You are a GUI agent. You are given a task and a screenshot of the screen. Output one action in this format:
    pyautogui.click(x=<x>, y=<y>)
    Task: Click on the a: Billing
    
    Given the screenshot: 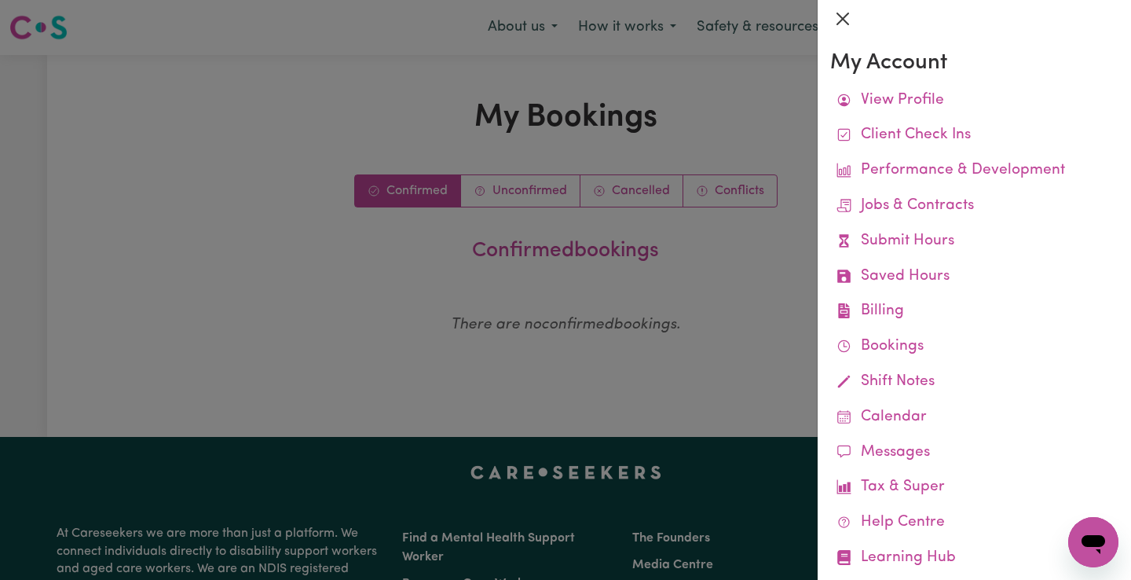 What is the action you would take?
    pyautogui.click(x=974, y=311)
    